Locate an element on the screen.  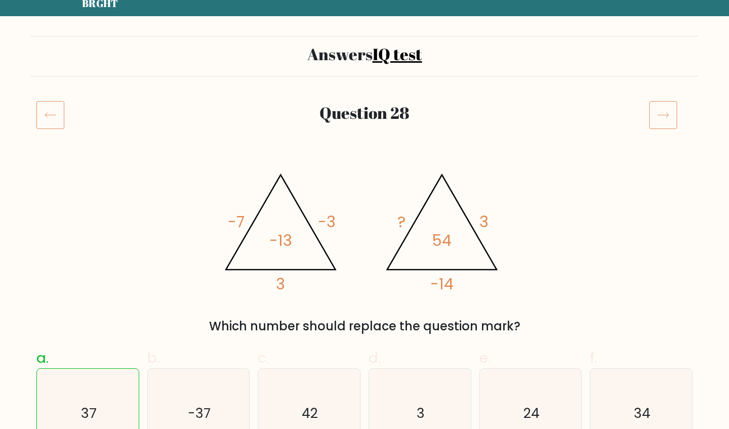
tspan: -13 is located at coordinates (281, 241).